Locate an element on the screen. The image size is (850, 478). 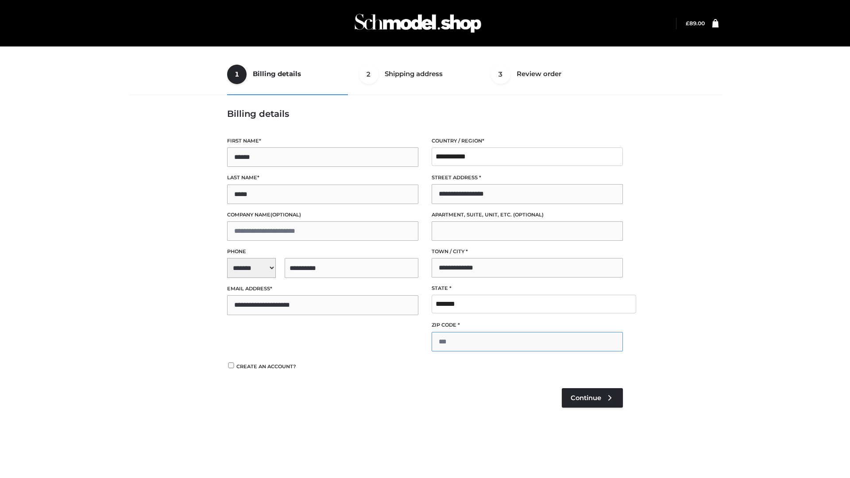
h3: Billing details is located at coordinates (425, 114).